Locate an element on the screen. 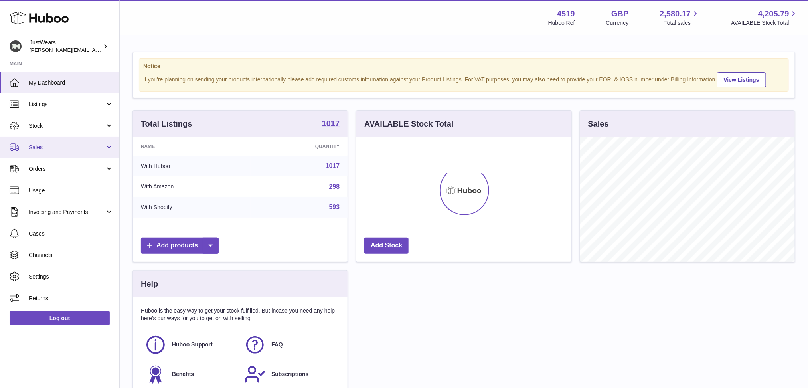 This screenshot has height=388, width=808. span: Subscriptions is located at coordinates (290, 374).